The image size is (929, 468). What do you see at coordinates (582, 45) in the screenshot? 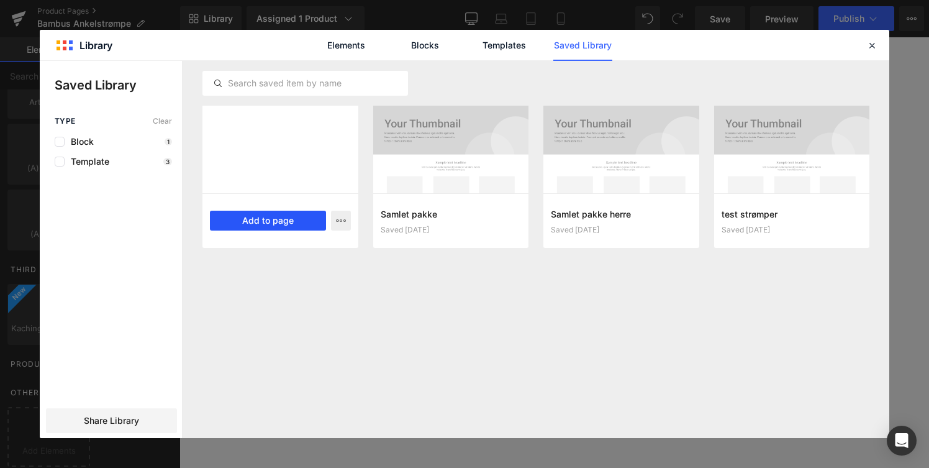
I see `a: Saved Library` at bounding box center [582, 45].